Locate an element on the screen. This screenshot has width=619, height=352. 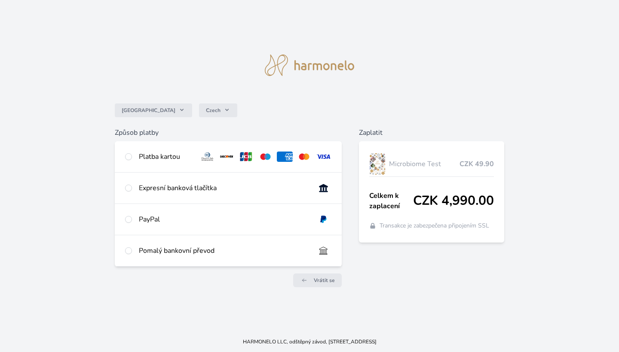
span: CZK 4,990.00 is located at coordinates (453, 201).